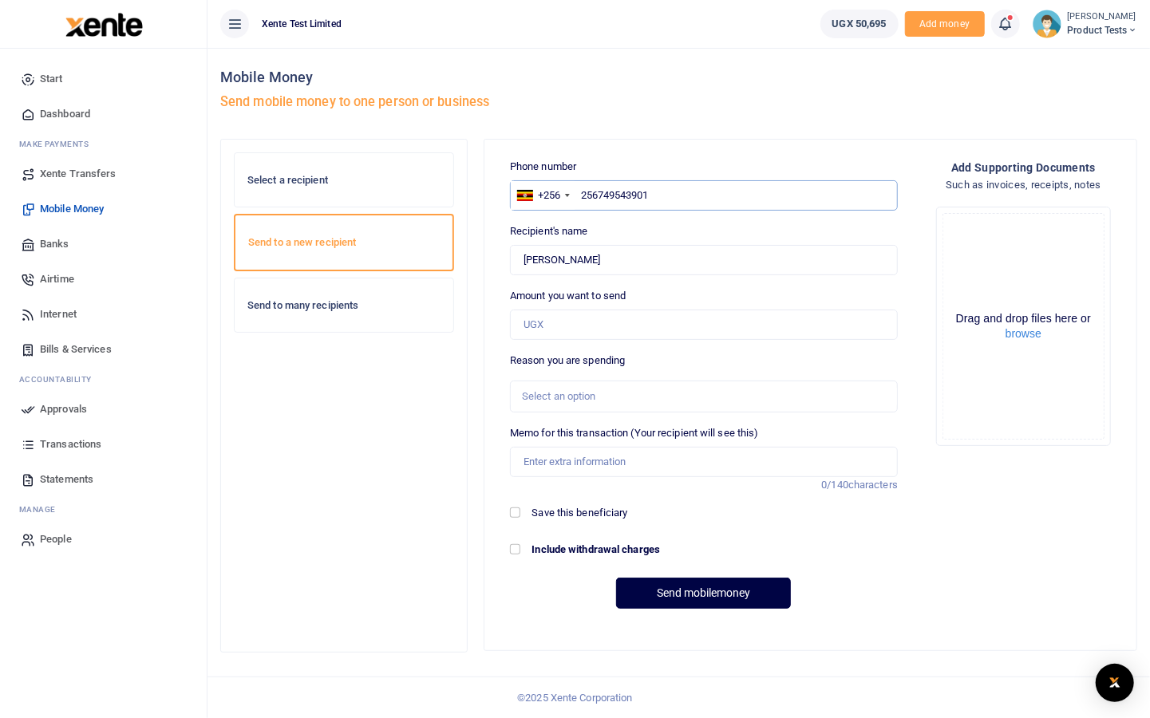 This screenshot has height=718, width=1150. I want to click on span: characters, so click(873, 484).